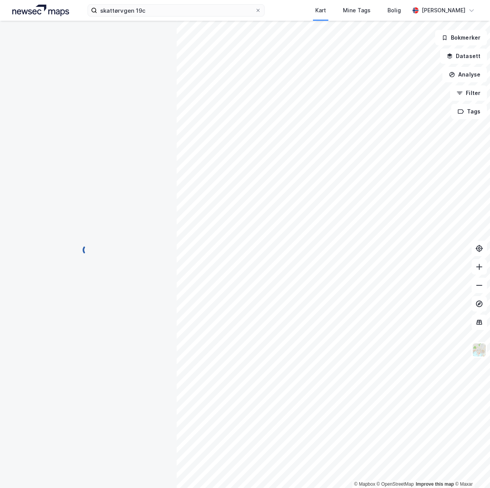 This screenshot has height=488, width=490. What do you see at coordinates (461, 38) in the screenshot?
I see `button: Bokmerker` at bounding box center [461, 38].